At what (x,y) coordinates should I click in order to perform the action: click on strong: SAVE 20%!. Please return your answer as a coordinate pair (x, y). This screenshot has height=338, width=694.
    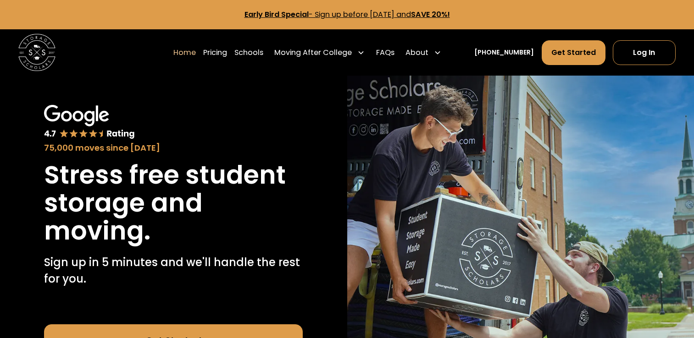
    Looking at the image, I should click on (430, 14).